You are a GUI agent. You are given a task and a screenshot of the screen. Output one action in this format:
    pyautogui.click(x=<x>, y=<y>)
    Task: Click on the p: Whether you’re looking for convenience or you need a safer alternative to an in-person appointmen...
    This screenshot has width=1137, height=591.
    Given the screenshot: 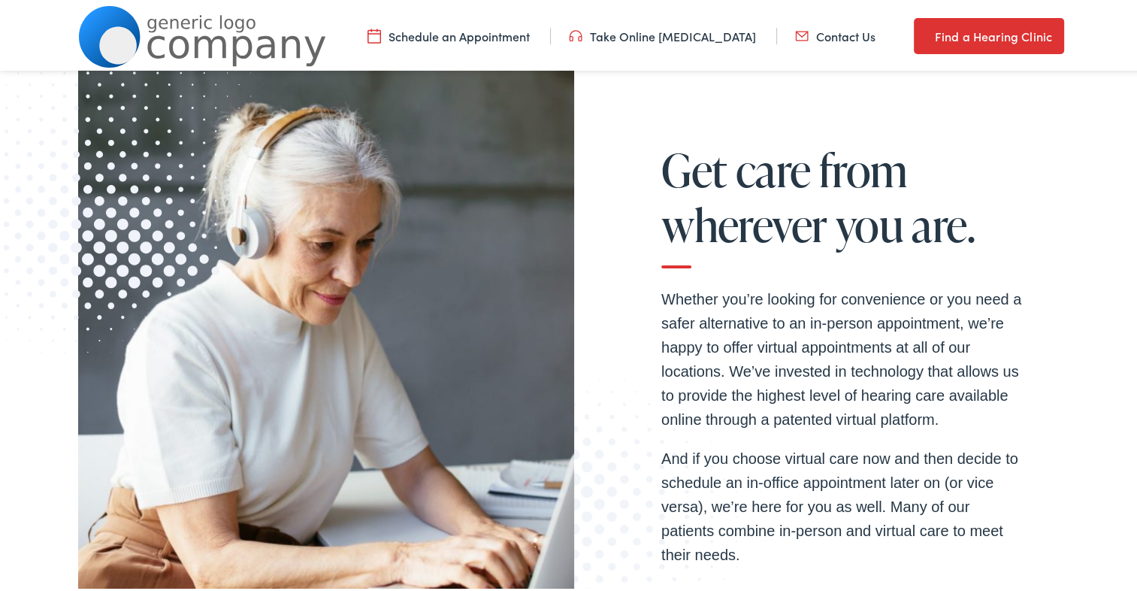 What is the action you would take?
    pyautogui.click(x=841, y=356)
    